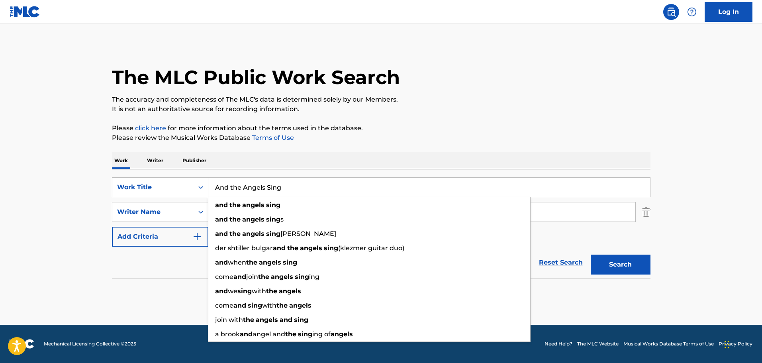  Describe the element at coordinates (321, 334) in the screenshot. I see `span: ing of` at that location.